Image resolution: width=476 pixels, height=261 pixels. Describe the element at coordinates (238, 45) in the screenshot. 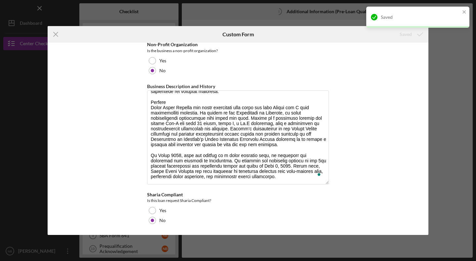

I see `div: Non-Profit Organization` at that location.